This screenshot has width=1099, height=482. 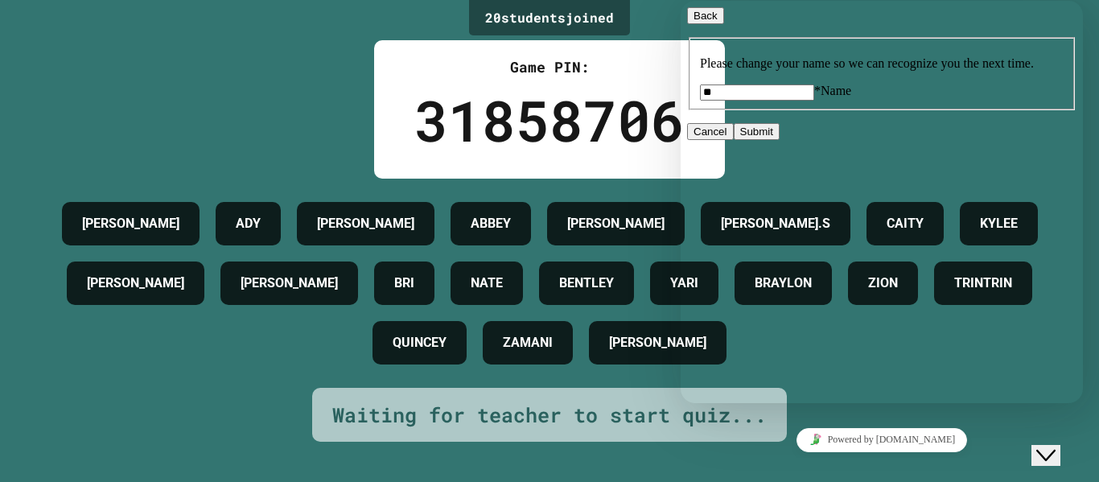 What do you see at coordinates (419, 343) in the screenshot?
I see `h4: QUINCEY` at bounding box center [419, 343].